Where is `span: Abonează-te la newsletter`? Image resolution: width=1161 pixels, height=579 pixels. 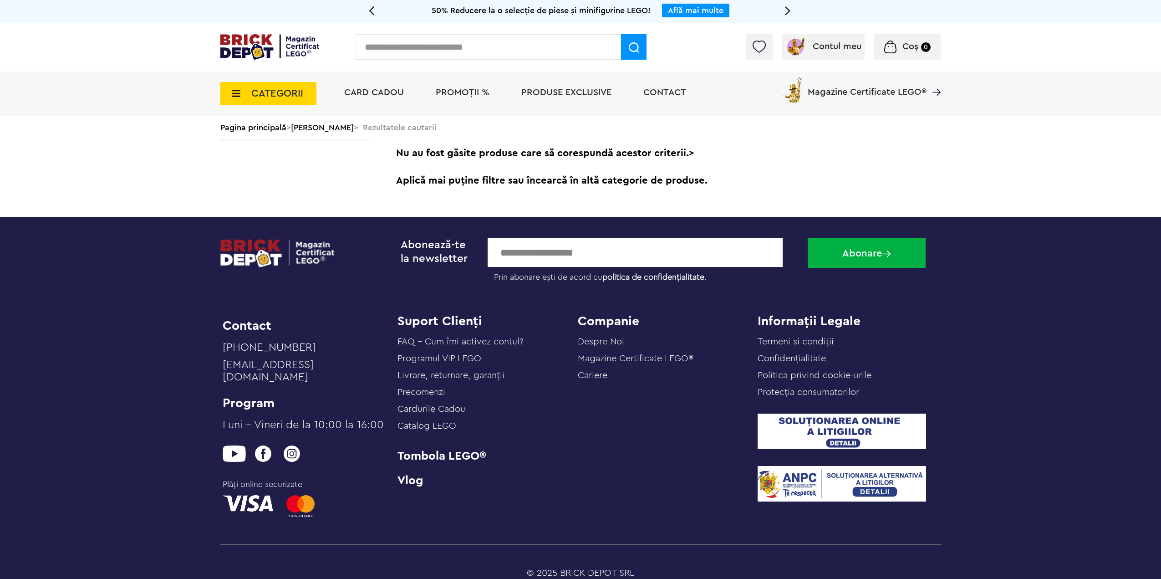
span: Abonează-te la newsletter is located at coordinates (434, 252).